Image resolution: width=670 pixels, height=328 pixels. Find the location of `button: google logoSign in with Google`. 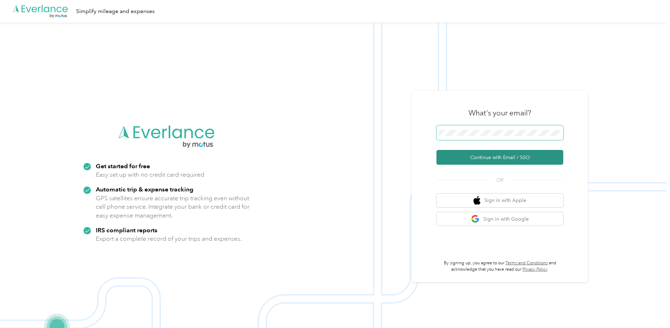

button: google logoSign in with Google is located at coordinates (500, 219).